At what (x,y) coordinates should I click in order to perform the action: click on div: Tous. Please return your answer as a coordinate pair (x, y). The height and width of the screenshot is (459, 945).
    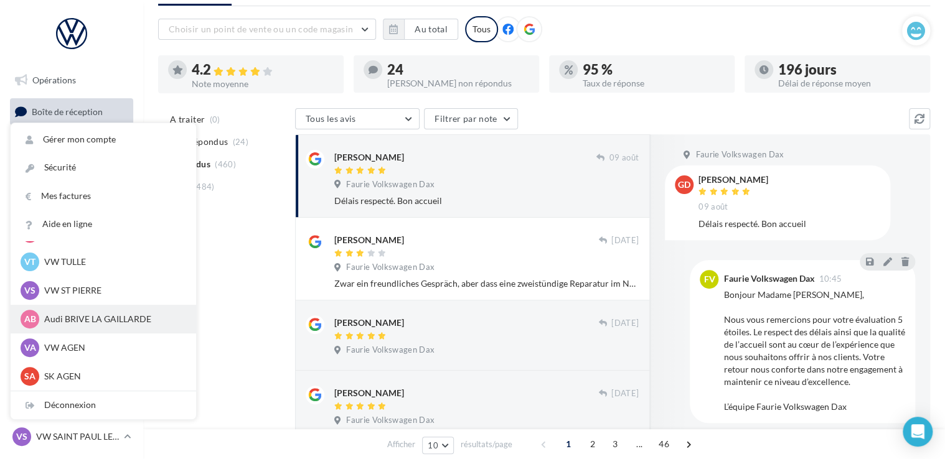
    Looking at the image, I should click on (481, 29).